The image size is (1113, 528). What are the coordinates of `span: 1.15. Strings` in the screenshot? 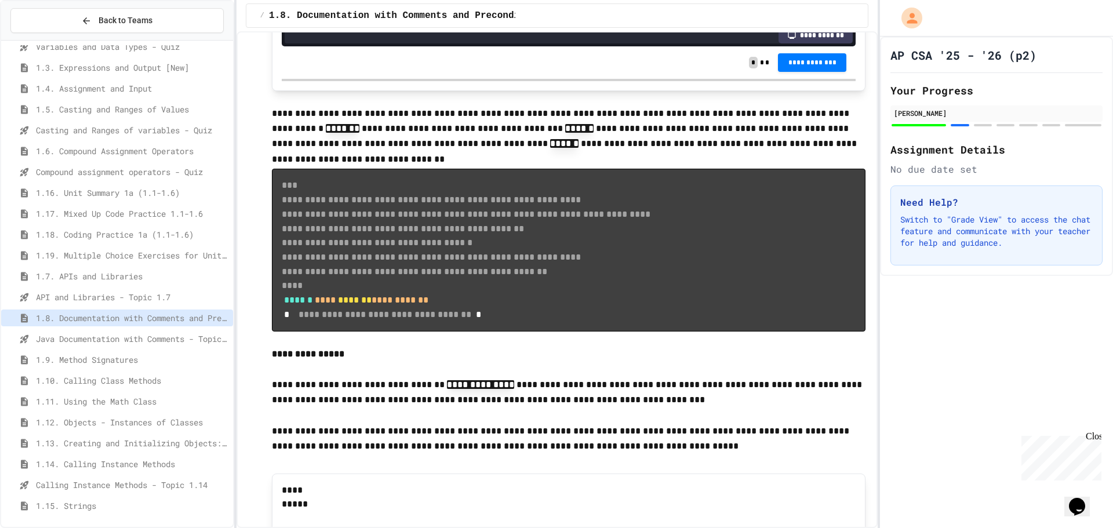 It's located at (132, 505).